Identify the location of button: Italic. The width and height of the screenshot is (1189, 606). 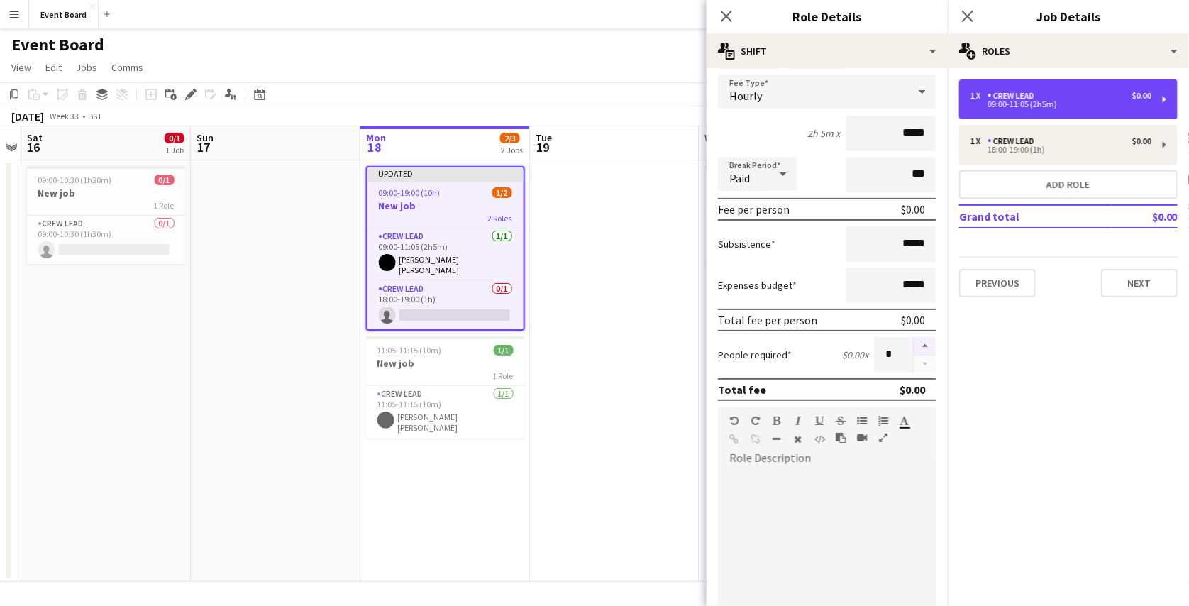
(798, 421).